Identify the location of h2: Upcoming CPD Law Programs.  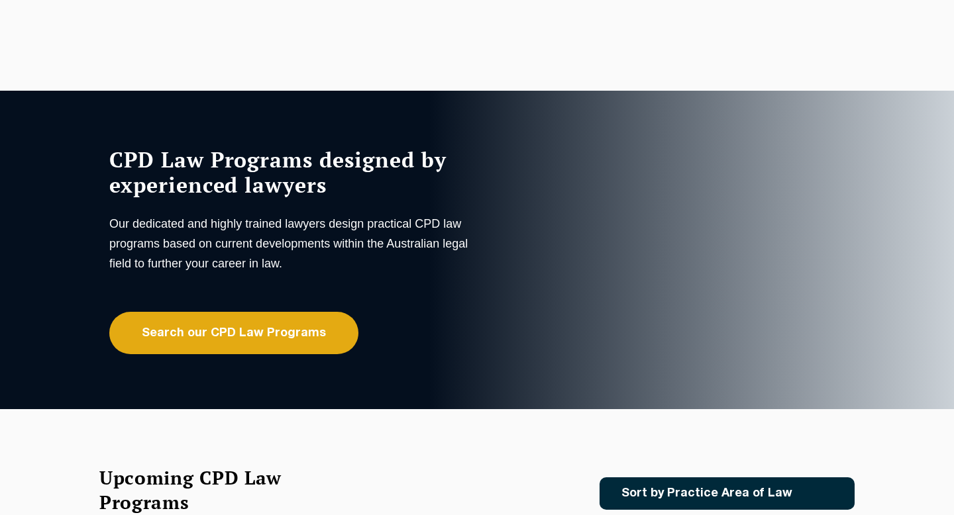
(207, 490).